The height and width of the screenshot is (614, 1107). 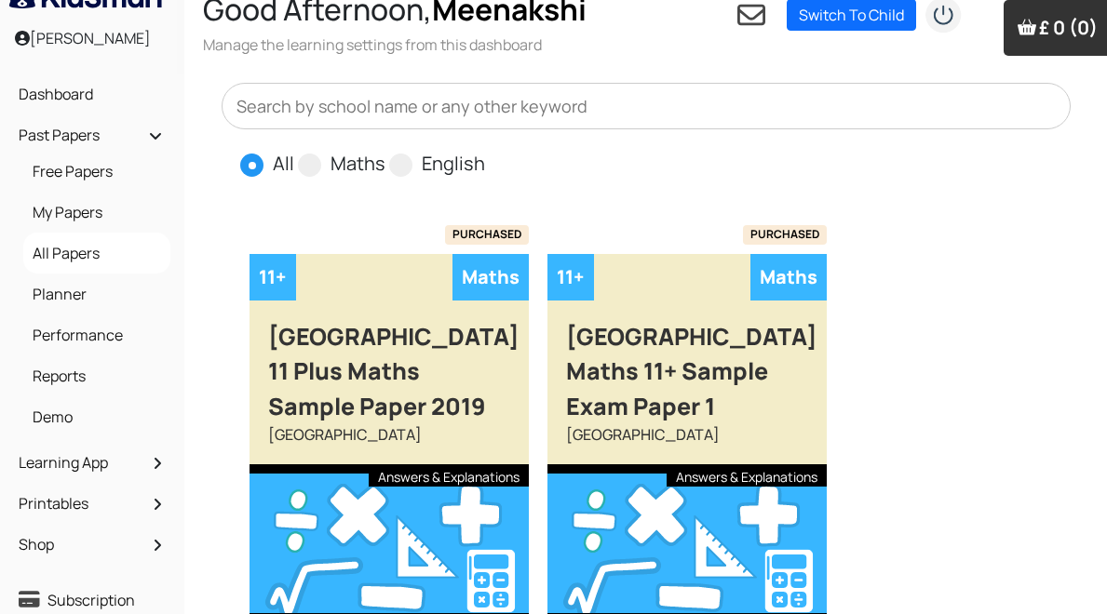 I want to click on label: Maths, so click(x=357, y=164).